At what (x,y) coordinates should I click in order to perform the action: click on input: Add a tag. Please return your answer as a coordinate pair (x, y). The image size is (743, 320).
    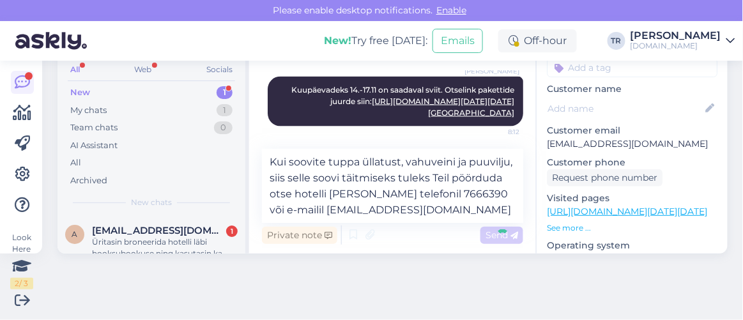
    Looking at the image, I should click on (632, 68).